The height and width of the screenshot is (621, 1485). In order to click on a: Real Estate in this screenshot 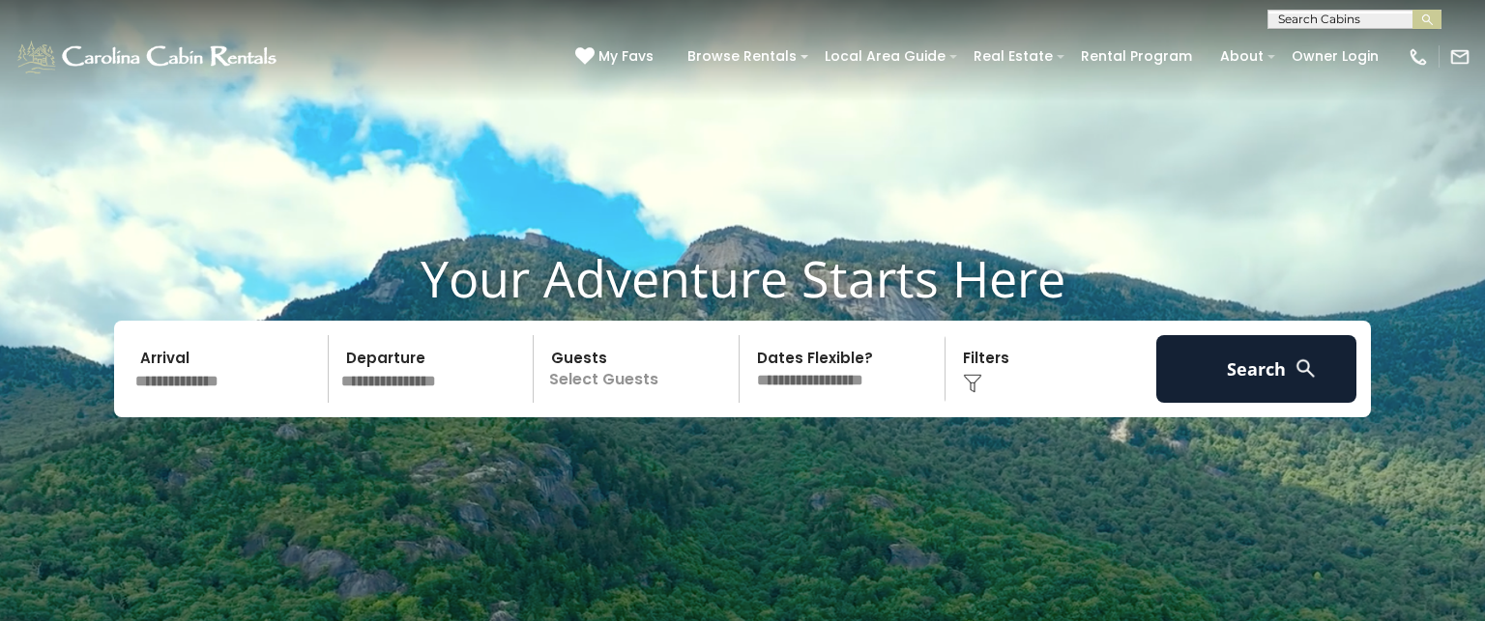, I will do `click(1013, 56)`.